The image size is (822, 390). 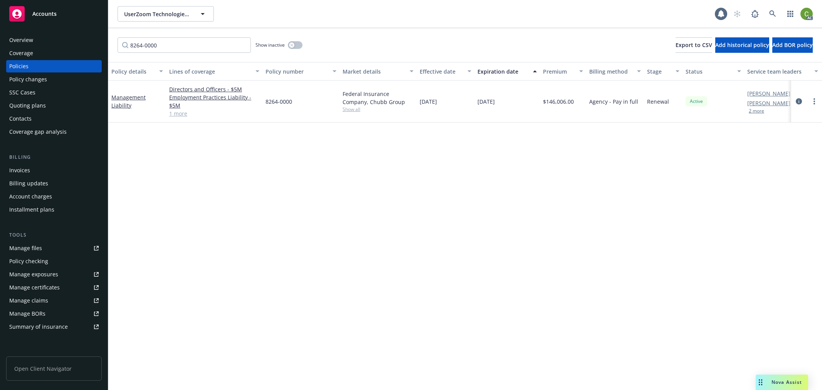 What do you see at coordinates (615, 71) in the screenshot?
I see `button: Billing method` at bounding box center [615, 71].